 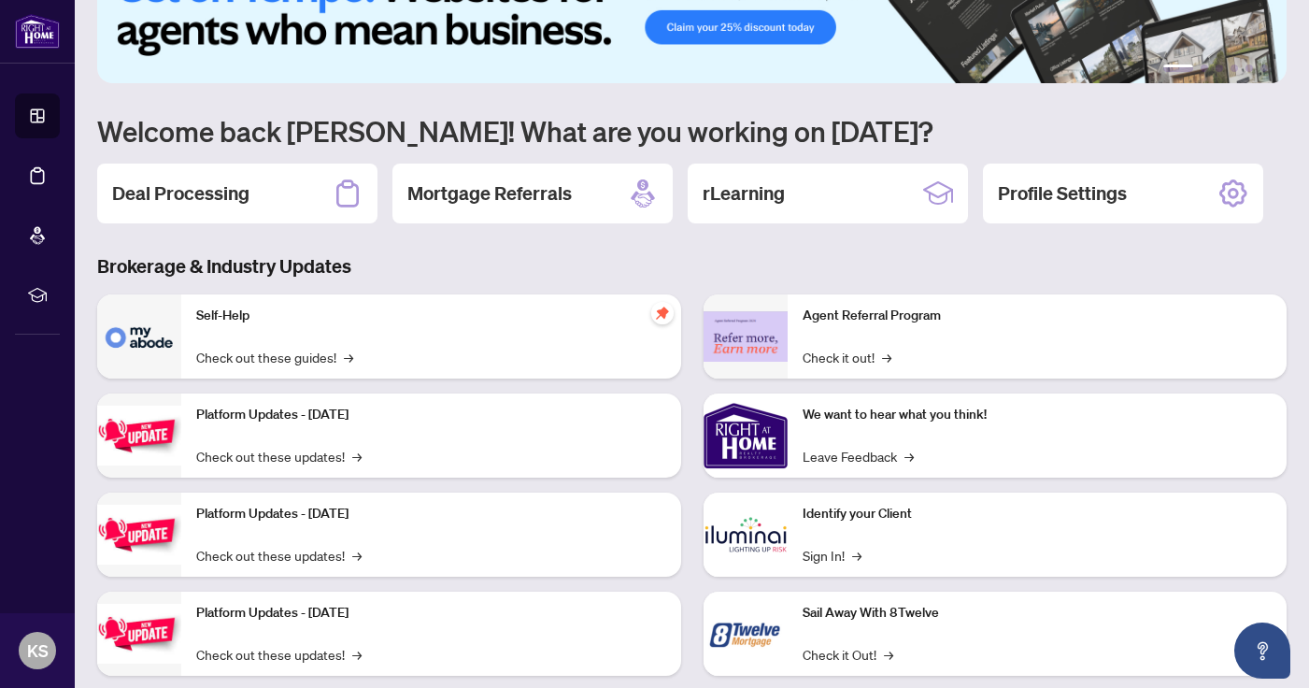 What do you see at coordinates (1249, 68) in the screenshot?
I see `button: 5` at bounding box center [1249, 68].